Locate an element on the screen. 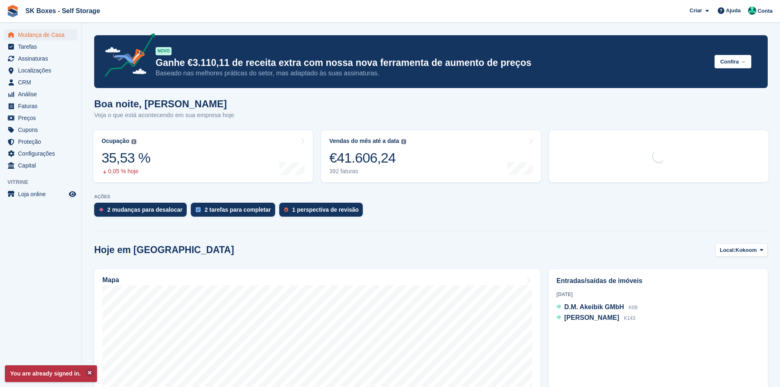 The height and width of the screenshot is (387, 780). span: Localizações is located at coordinates (43, 70).